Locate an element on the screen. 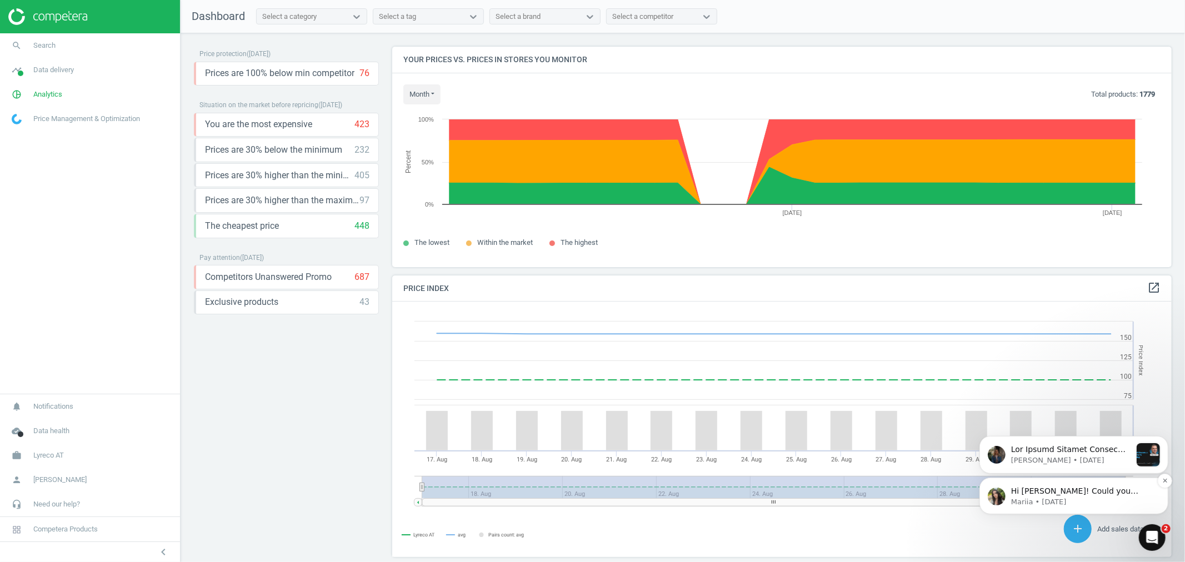  i: cloud_done is located at coordinates (17, 431).